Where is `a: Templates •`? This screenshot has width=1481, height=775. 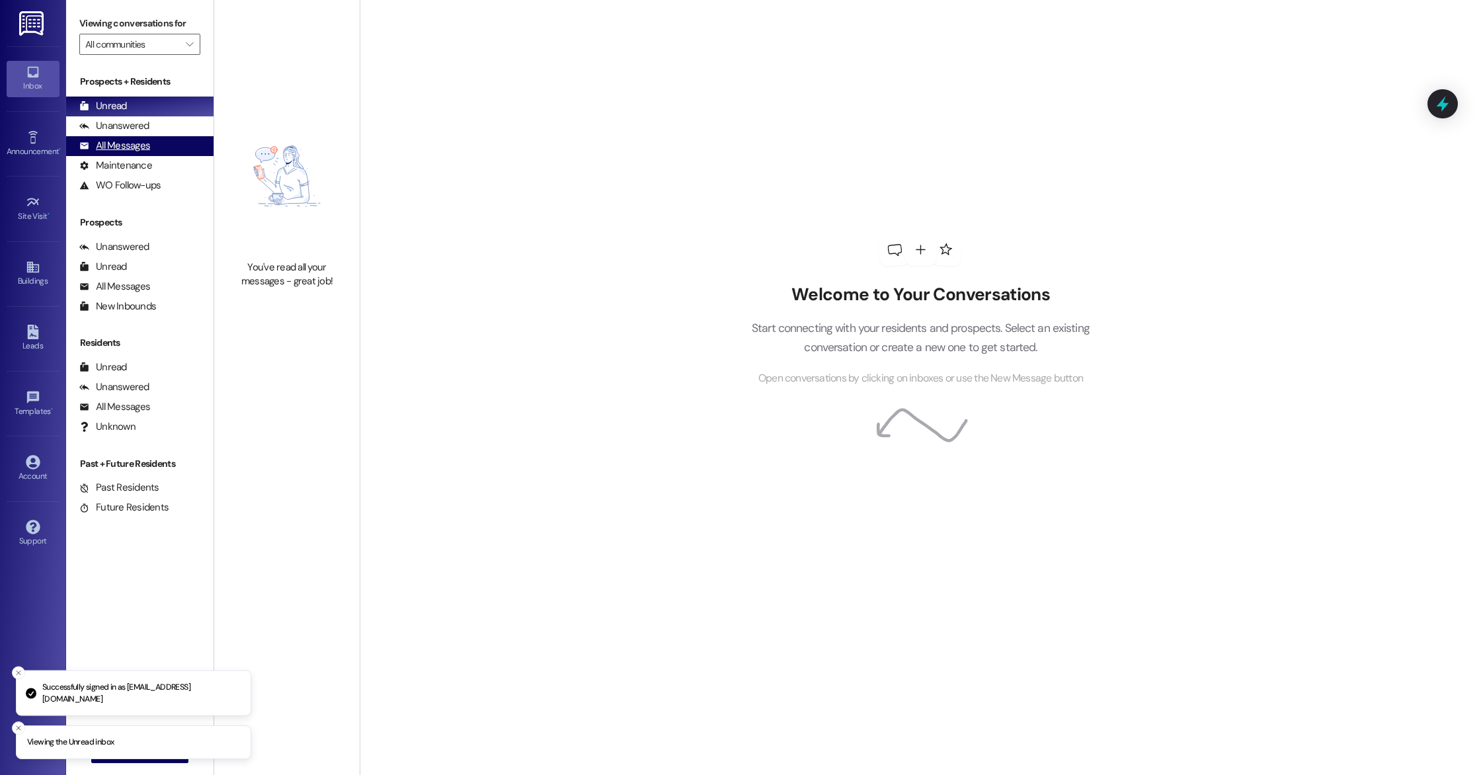 a: Templates • is located at coordinates (33, 404).